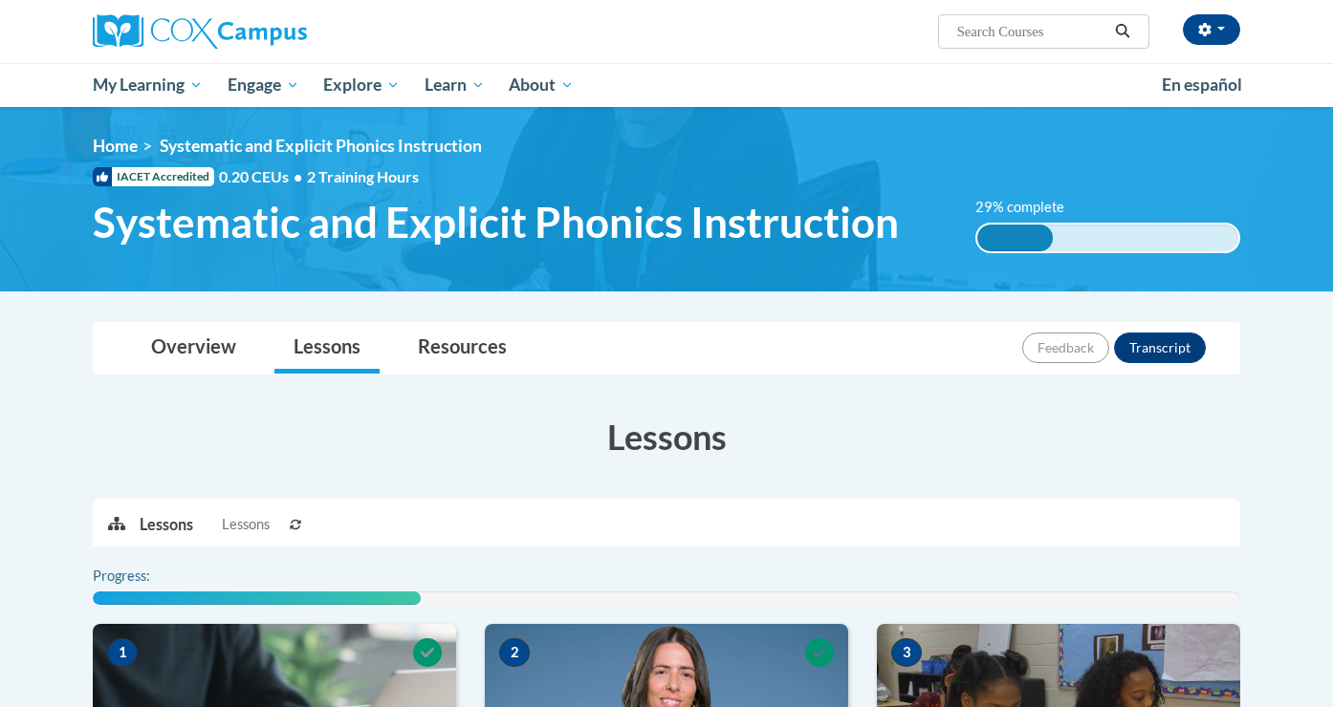 Image resolution: width=1333 pixels, height=707 pixels. Describe the element at coordinates (906, 653) in the screenshot. I see `span: 3` at that location.